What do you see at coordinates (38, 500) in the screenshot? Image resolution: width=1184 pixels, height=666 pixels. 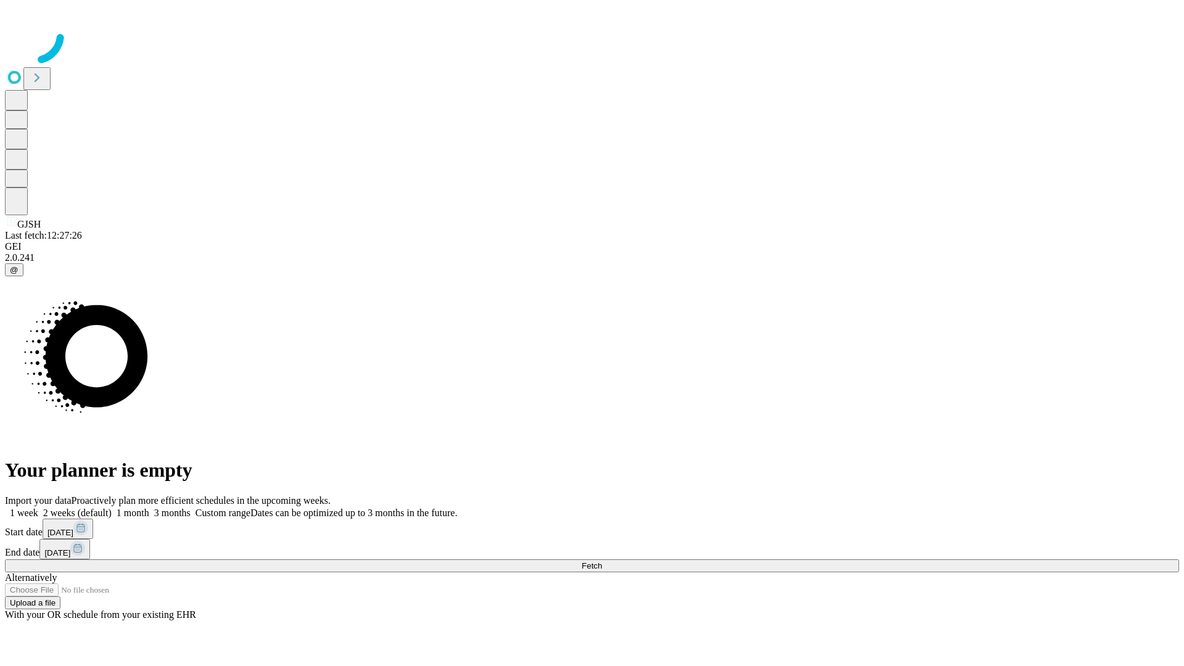 I see `span: Import your data` at bounding box center [38, 500].